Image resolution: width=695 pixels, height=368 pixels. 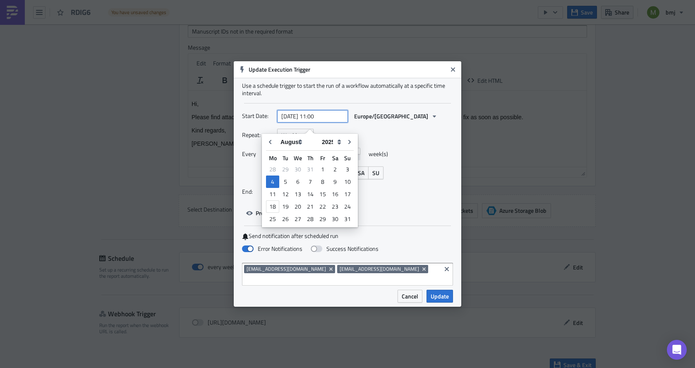 I want to click on div: Thu Jul 31 2025, so click(x=310, y=169).